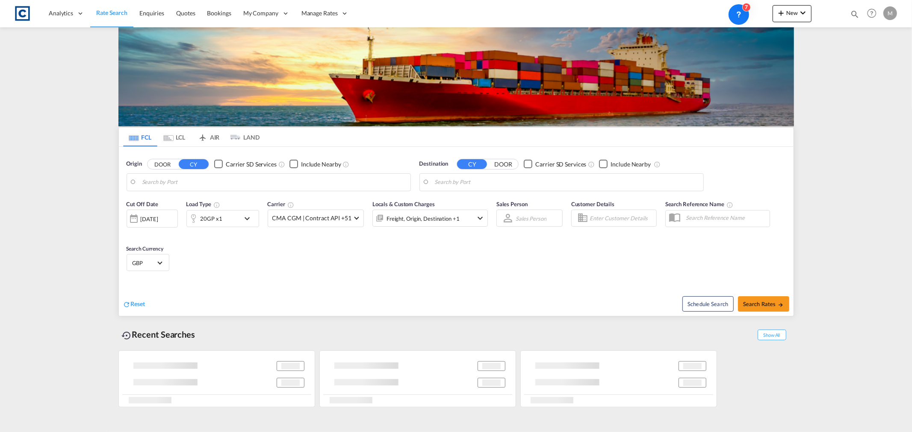 This screenshot has width=912, height=432. Describe the element at coordinates (729, 205) in the screenshot. I see `md-icon: Your search will be saved by the below given name` at that location.